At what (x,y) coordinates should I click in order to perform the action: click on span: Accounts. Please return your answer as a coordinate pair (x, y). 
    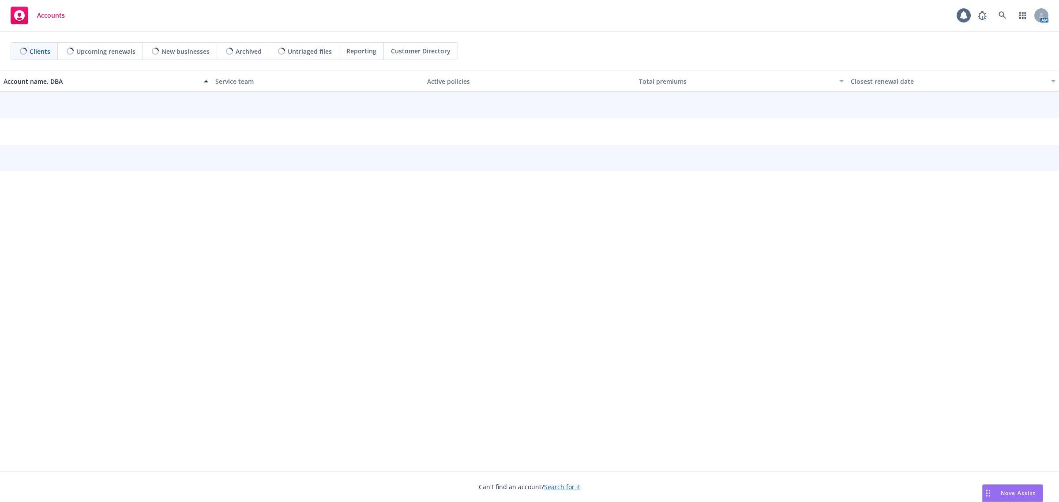
    Looking at the image, I should click on (51, 15).